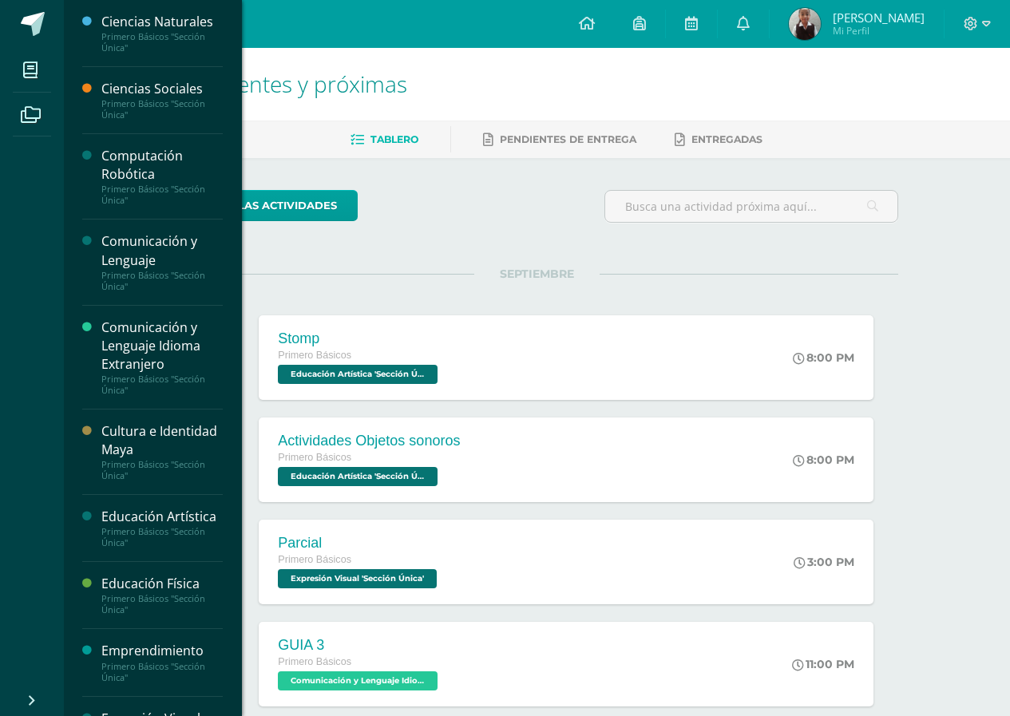  I want to click on div: Parcial, so click(359, 543).